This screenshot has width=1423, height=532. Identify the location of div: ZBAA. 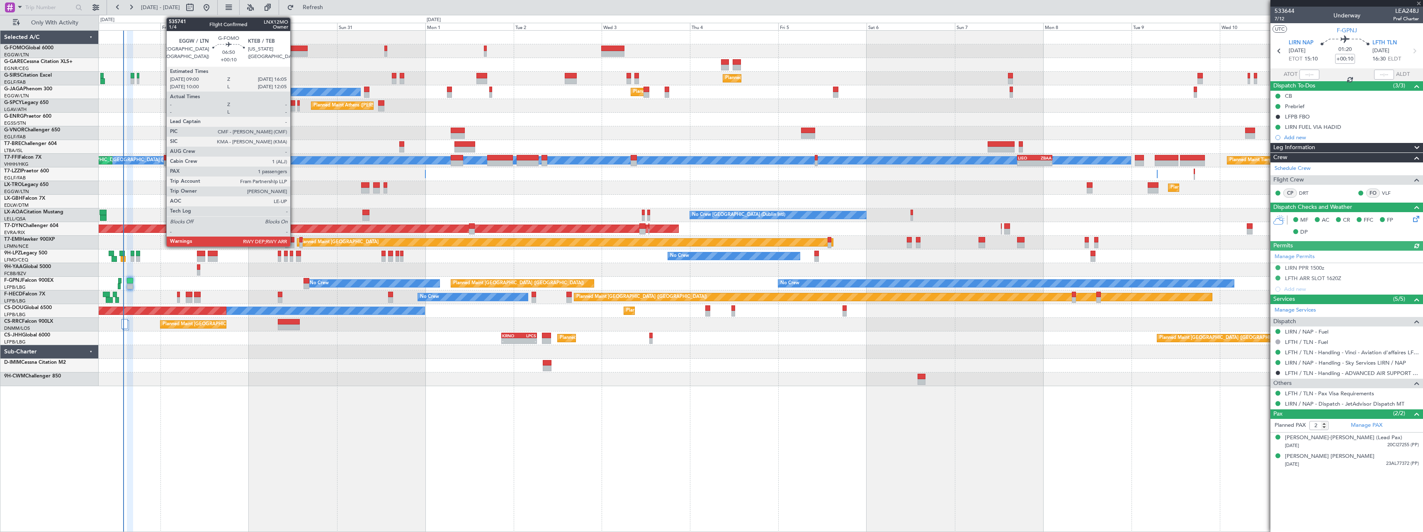
(1043, 158).